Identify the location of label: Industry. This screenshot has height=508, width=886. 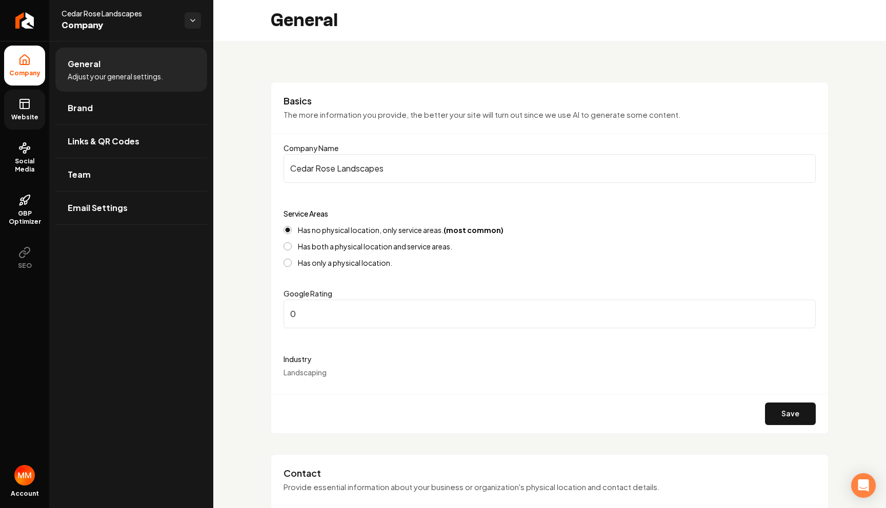
(549, 359).